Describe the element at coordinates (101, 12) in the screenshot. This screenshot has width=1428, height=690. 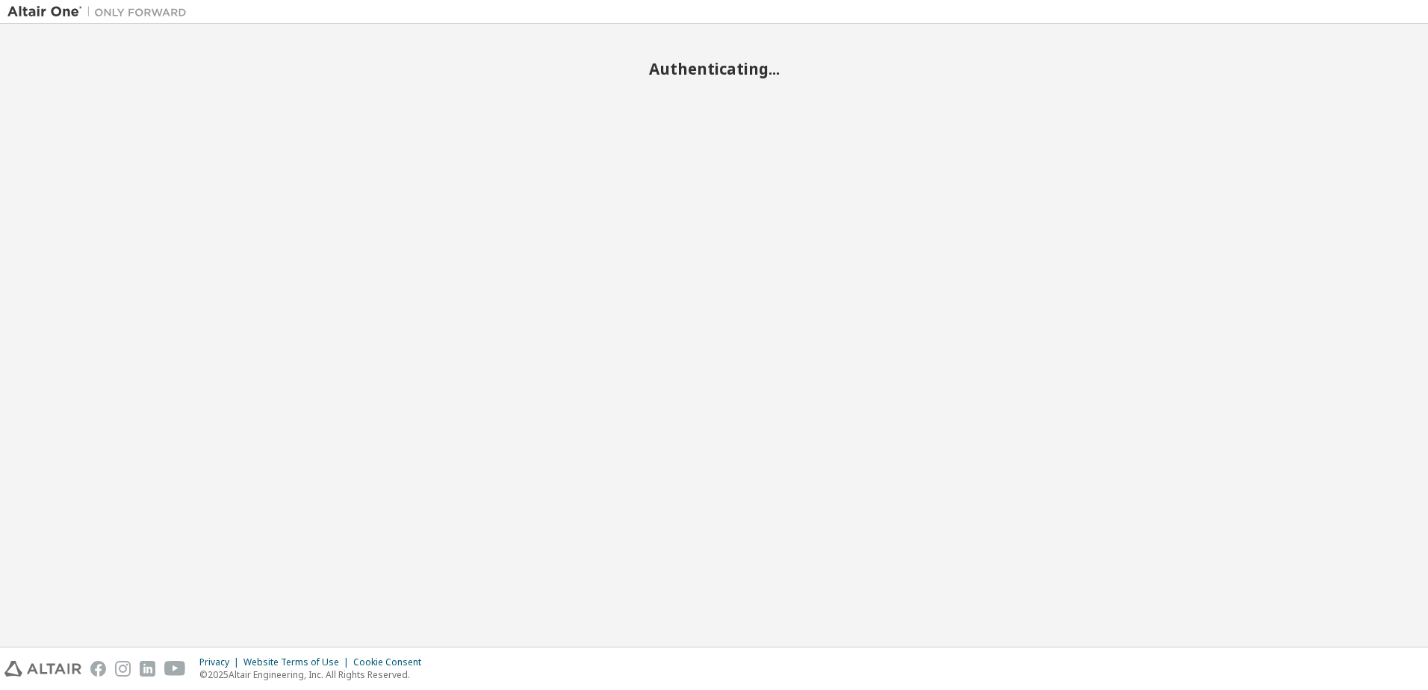
I see `img: Altair One` at that location.